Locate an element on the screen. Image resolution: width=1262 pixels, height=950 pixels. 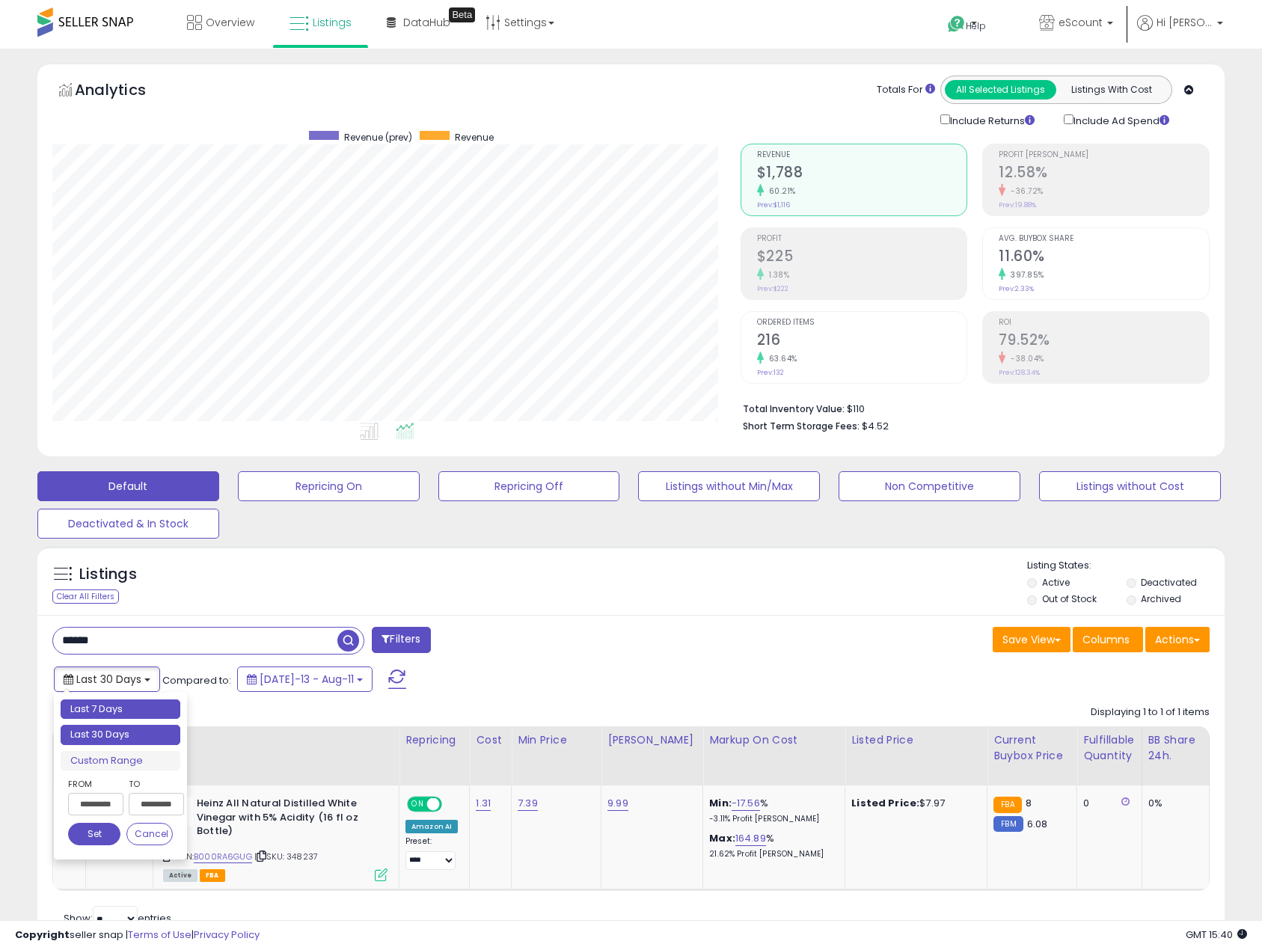
label: From is located at coordinates (94, 784).